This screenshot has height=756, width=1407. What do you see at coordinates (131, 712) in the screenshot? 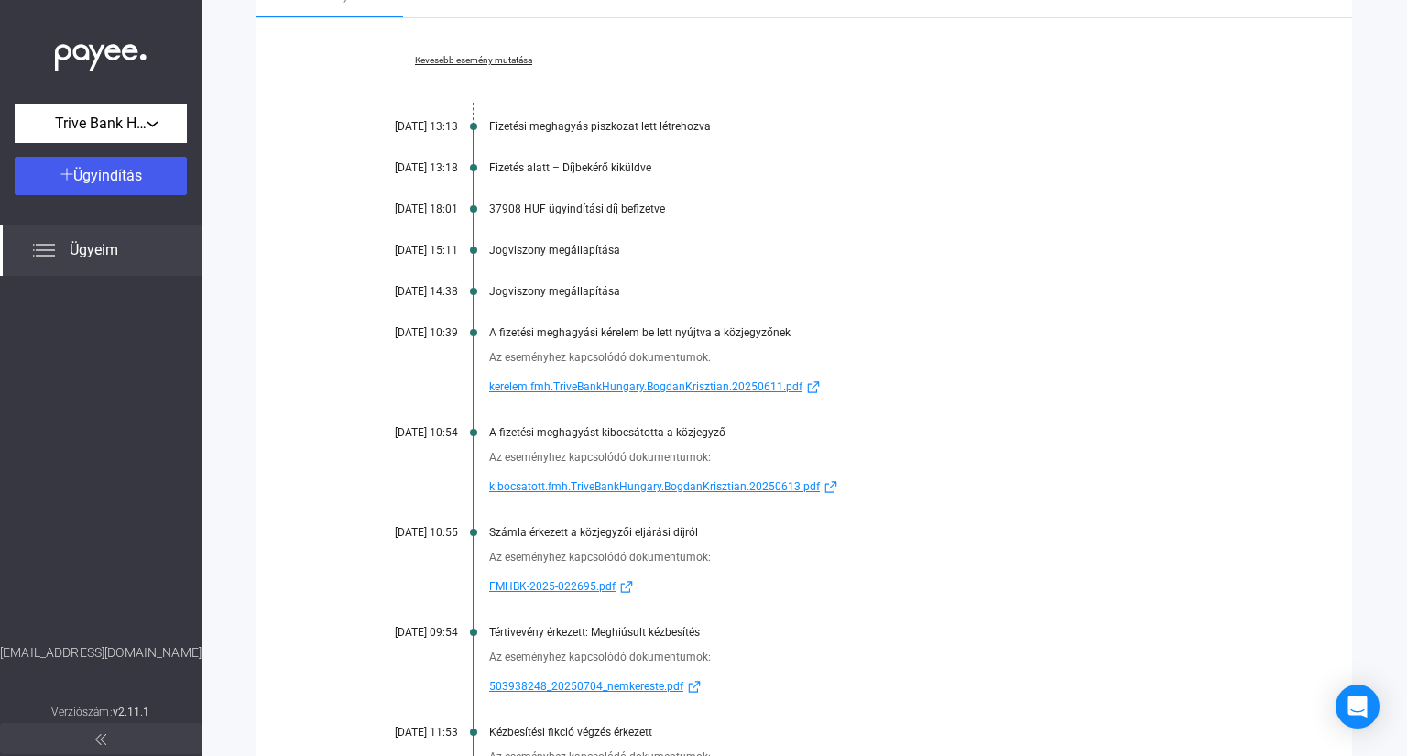
I see `strong: v2.11.1` at bounding box center [131, 712].